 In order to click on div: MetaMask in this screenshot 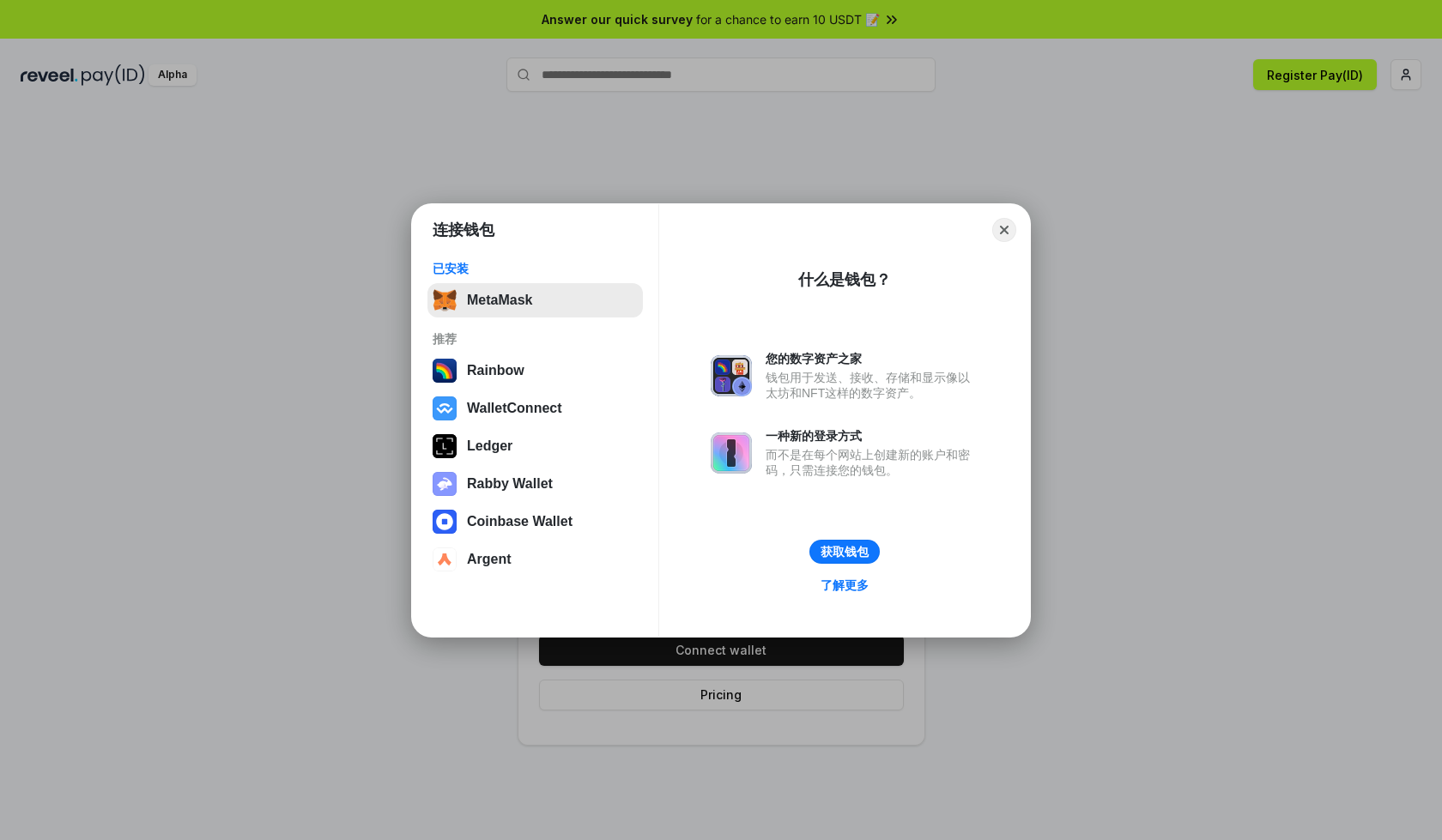, I will do `click(499, 301)`.